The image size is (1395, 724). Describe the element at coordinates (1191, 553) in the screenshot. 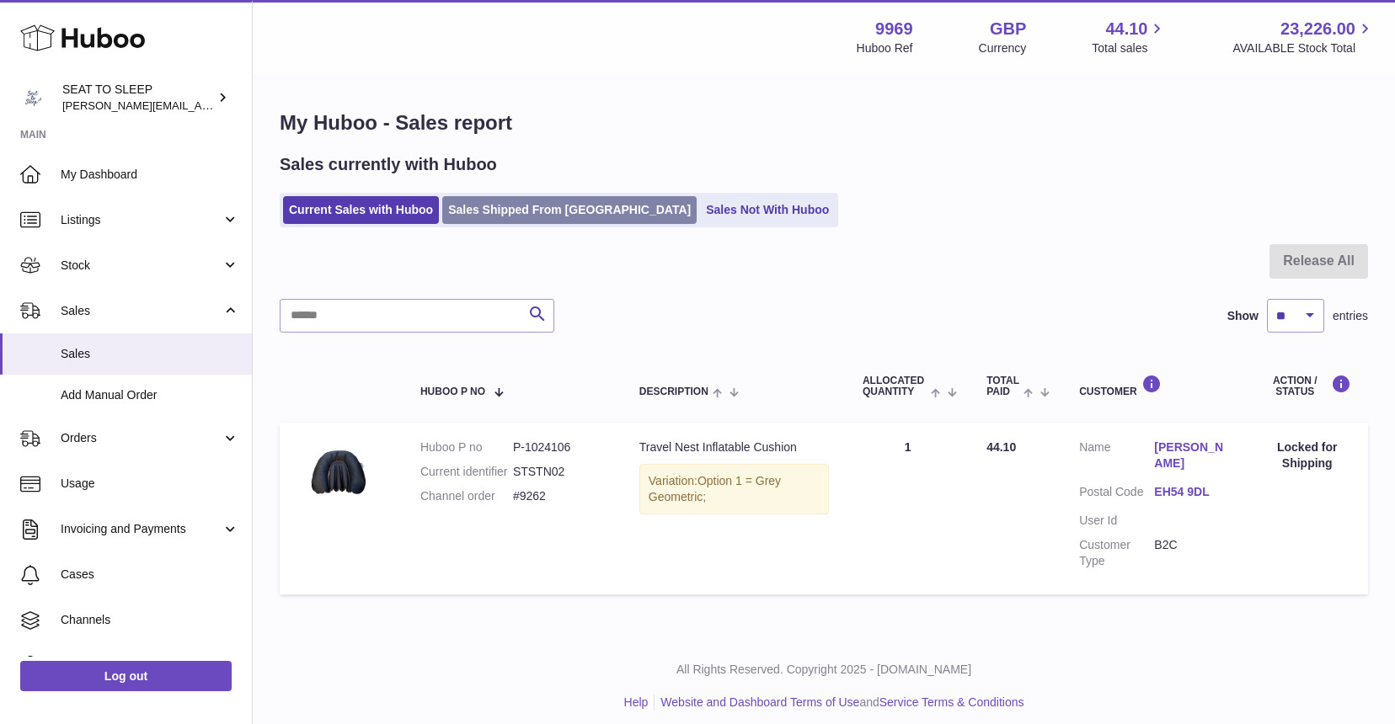

I see `dd: B2C` at that location.